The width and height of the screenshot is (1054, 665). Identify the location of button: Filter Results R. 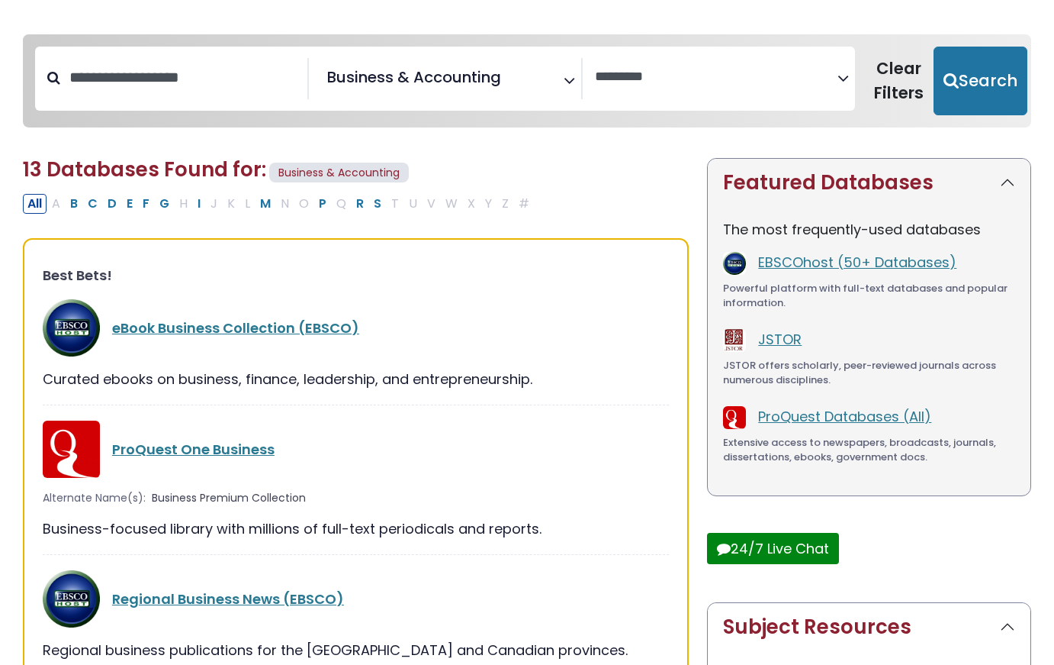
(360, 204).